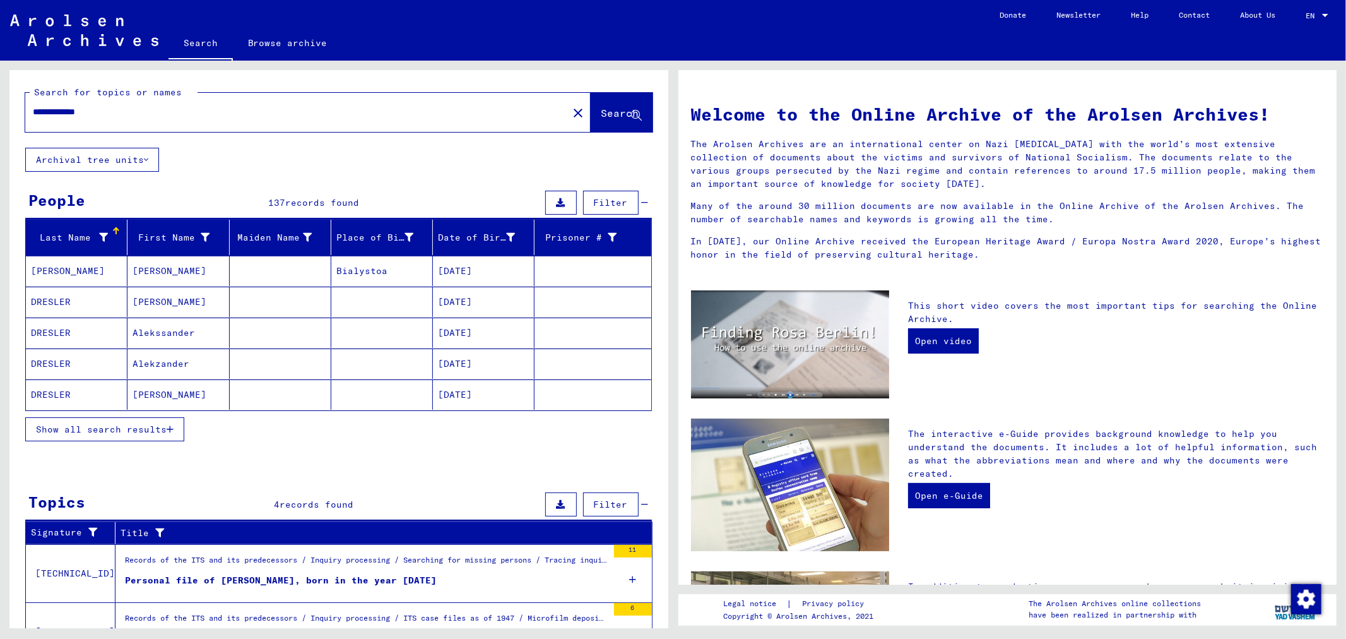  I want to click on mat-header-cell: Date of Birth, so click(484, 237).